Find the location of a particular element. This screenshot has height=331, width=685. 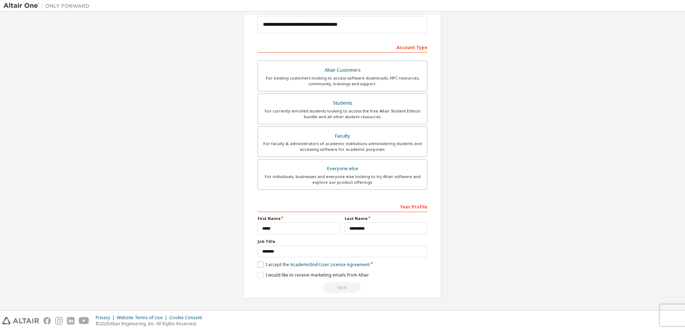

label: First Name is located at coordinates (299, 219).